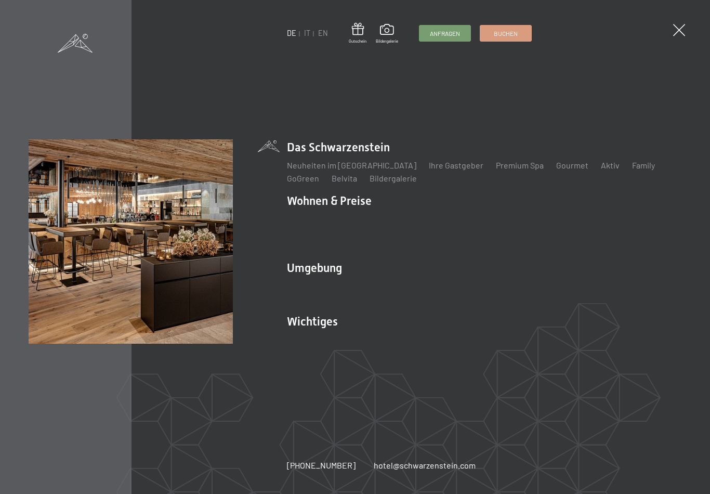 The height and width of the screenshot is (494, 710). What do you see at coordinates (643, 165) in the screenshot?
I see `a: Family` at bounding box center [643, 165].